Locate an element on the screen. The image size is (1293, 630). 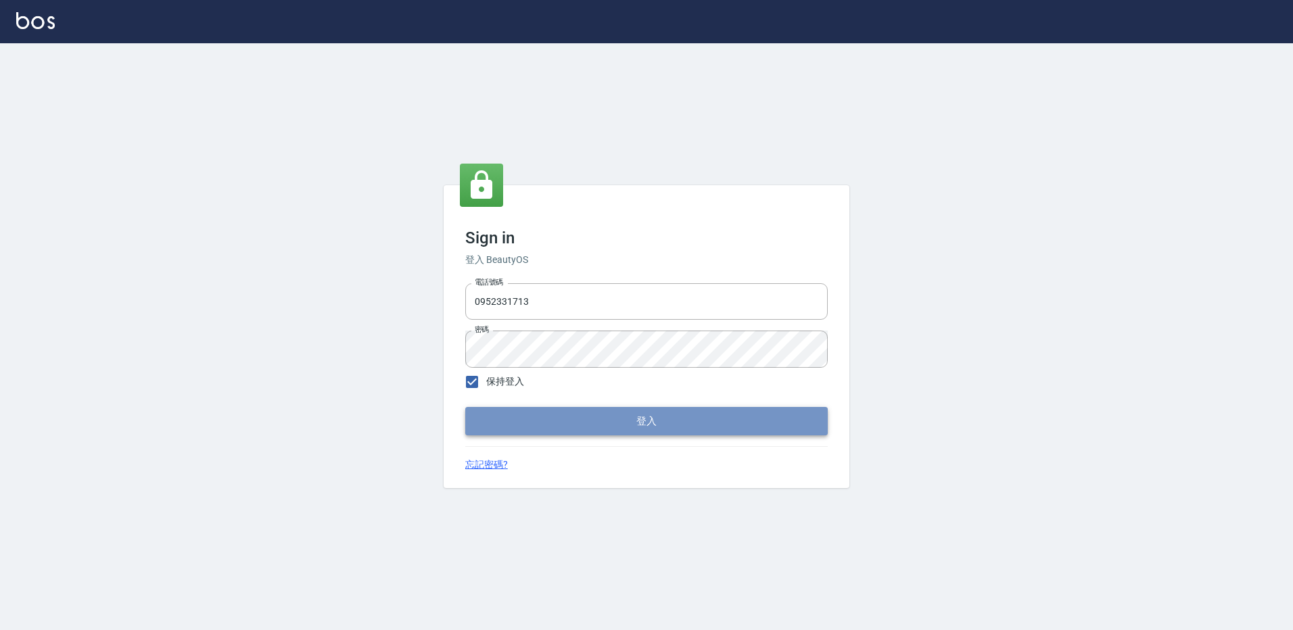
img: Logo is located at coordinates (35, 20).